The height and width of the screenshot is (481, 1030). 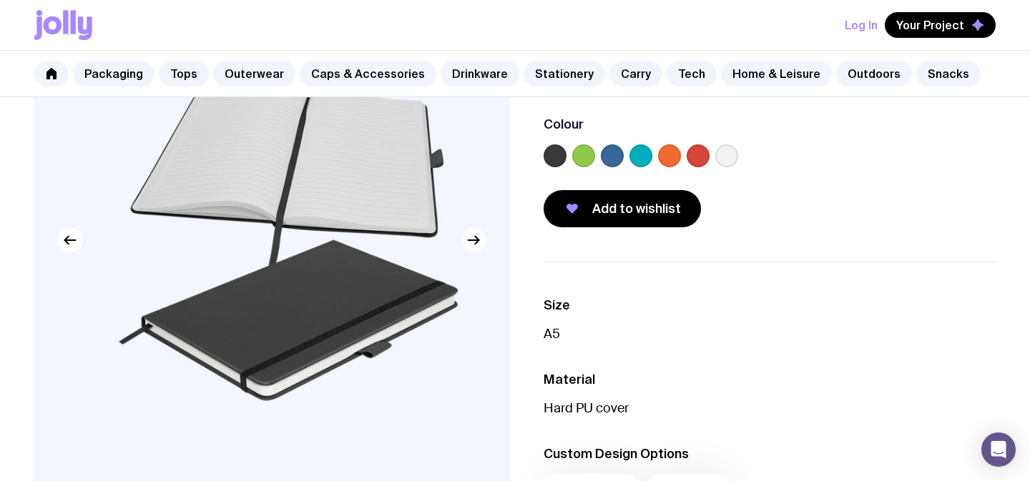 I want to click on a: Stationery, so click(x=564, y=74).